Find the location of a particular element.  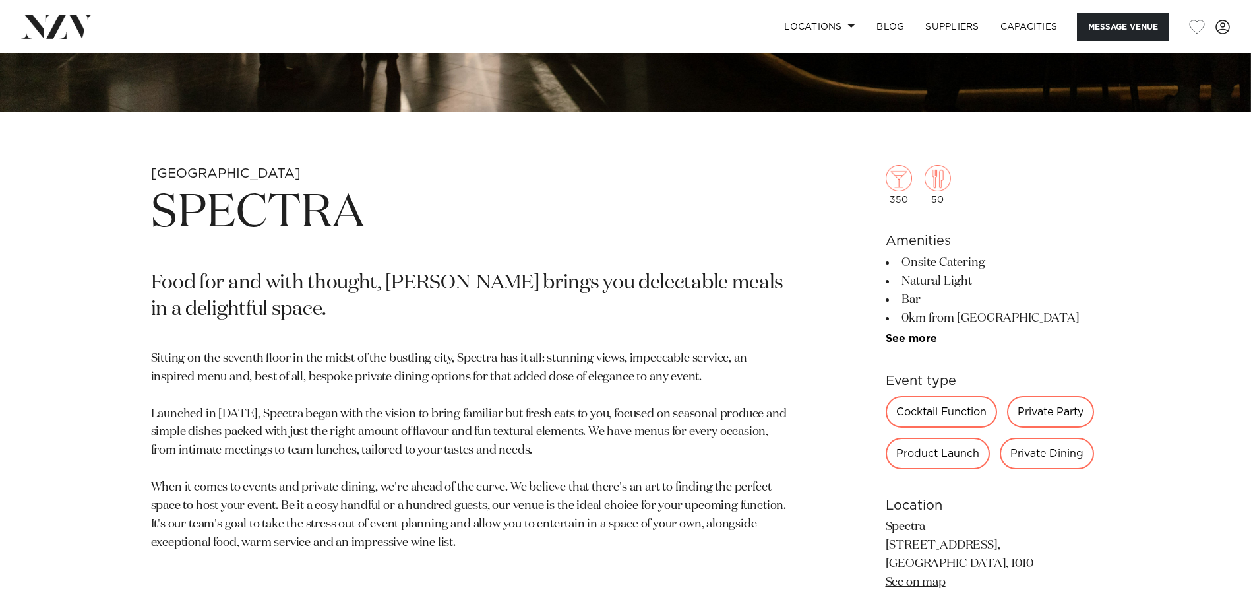

h1: SPECTRA is located at coordinates (472, 214).